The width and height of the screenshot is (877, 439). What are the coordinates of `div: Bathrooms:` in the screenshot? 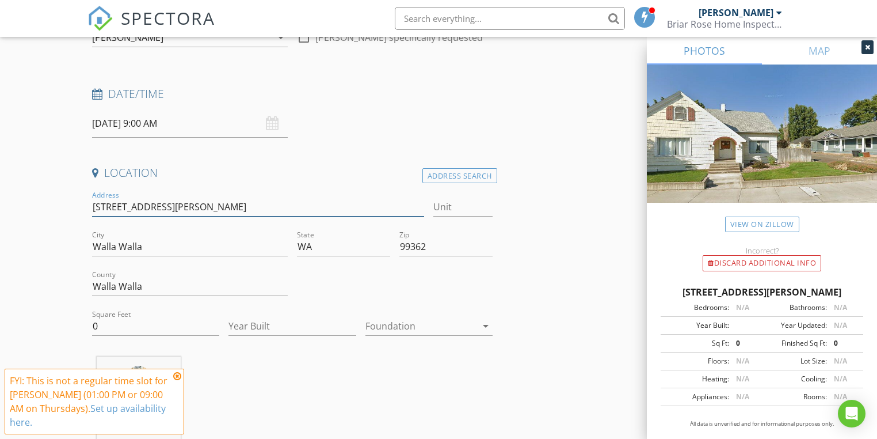 It's located at (795, 307).